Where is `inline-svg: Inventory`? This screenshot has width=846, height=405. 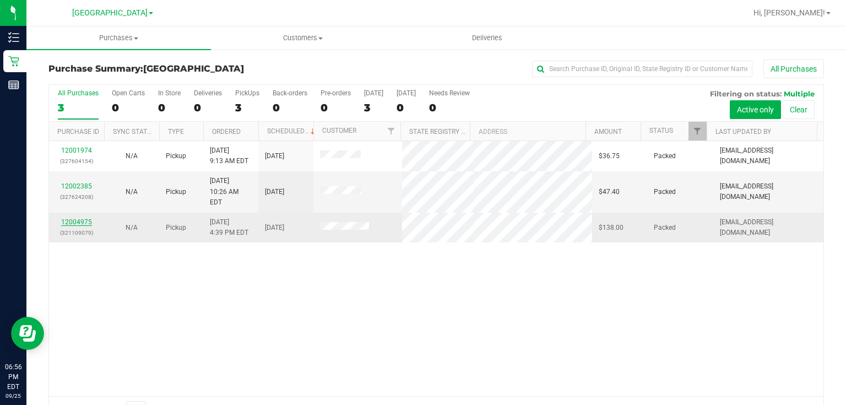
inline-svg: Inventory is located at coordinates (14, 37).